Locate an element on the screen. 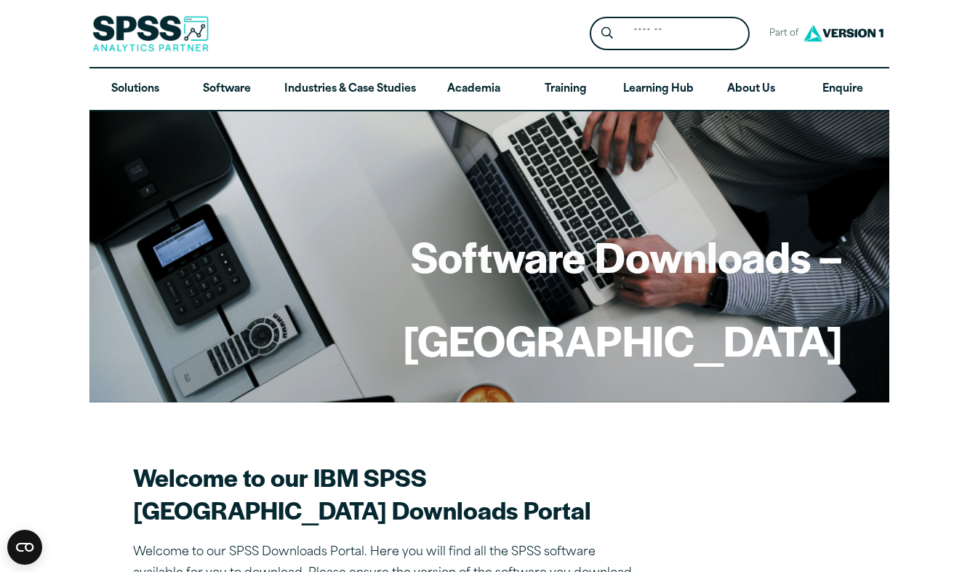 The image size is (978, 572). img: Version1 Logo is located at coordinates (844, 33).